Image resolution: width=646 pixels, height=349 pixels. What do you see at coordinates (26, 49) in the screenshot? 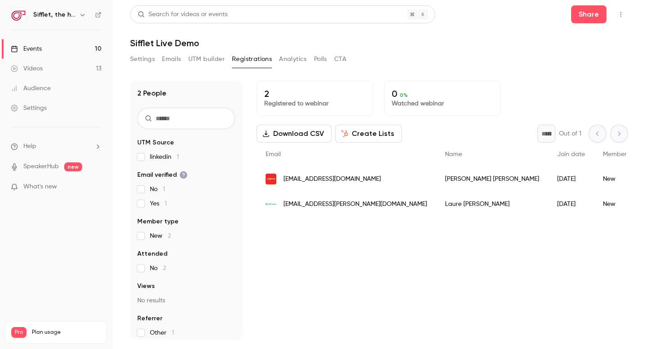
I see `div: Events` at bounding box center [26, 49].